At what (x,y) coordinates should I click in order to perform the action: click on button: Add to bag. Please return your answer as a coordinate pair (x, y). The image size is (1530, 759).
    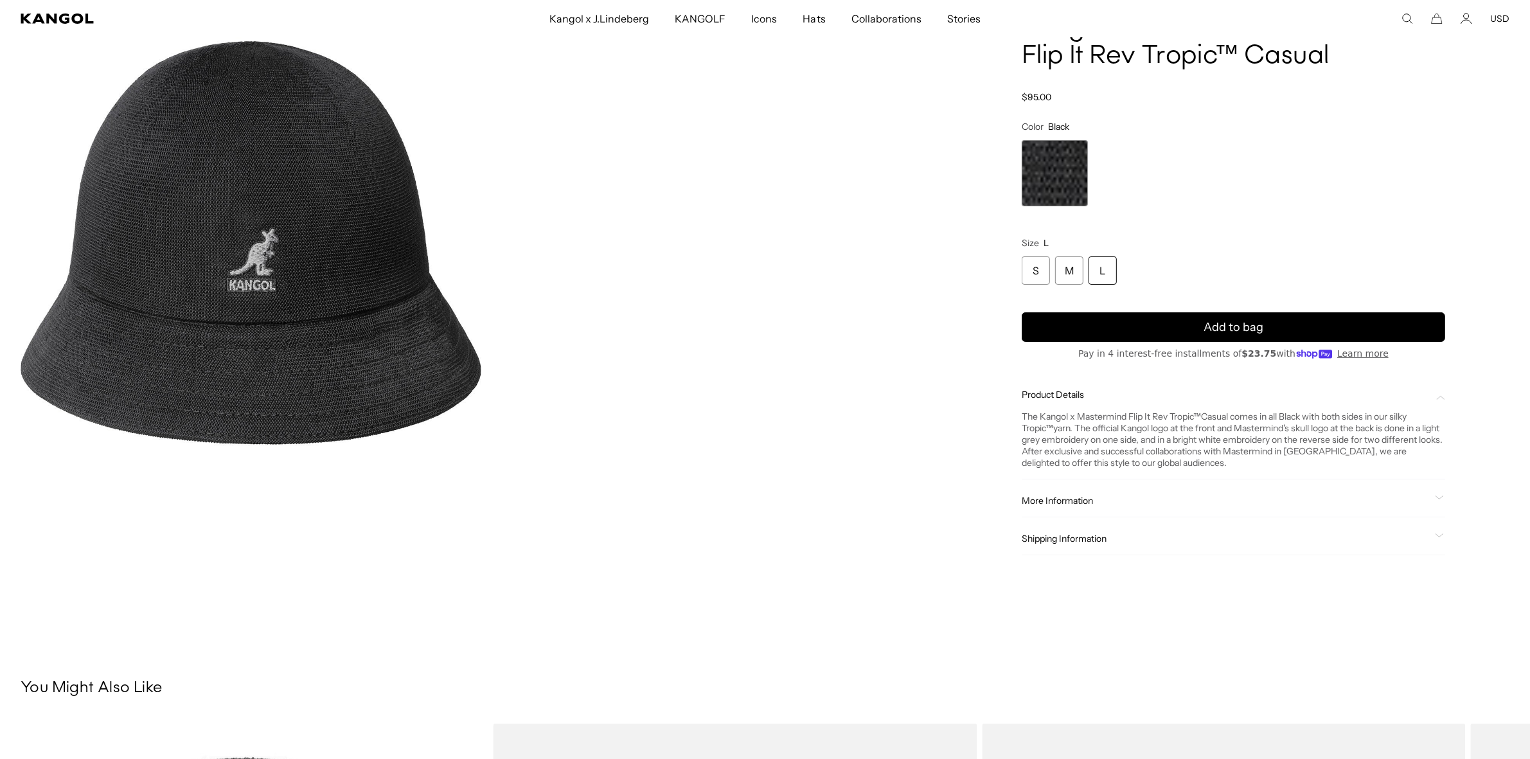
    Looking at the image, I should click on (1233, 327).